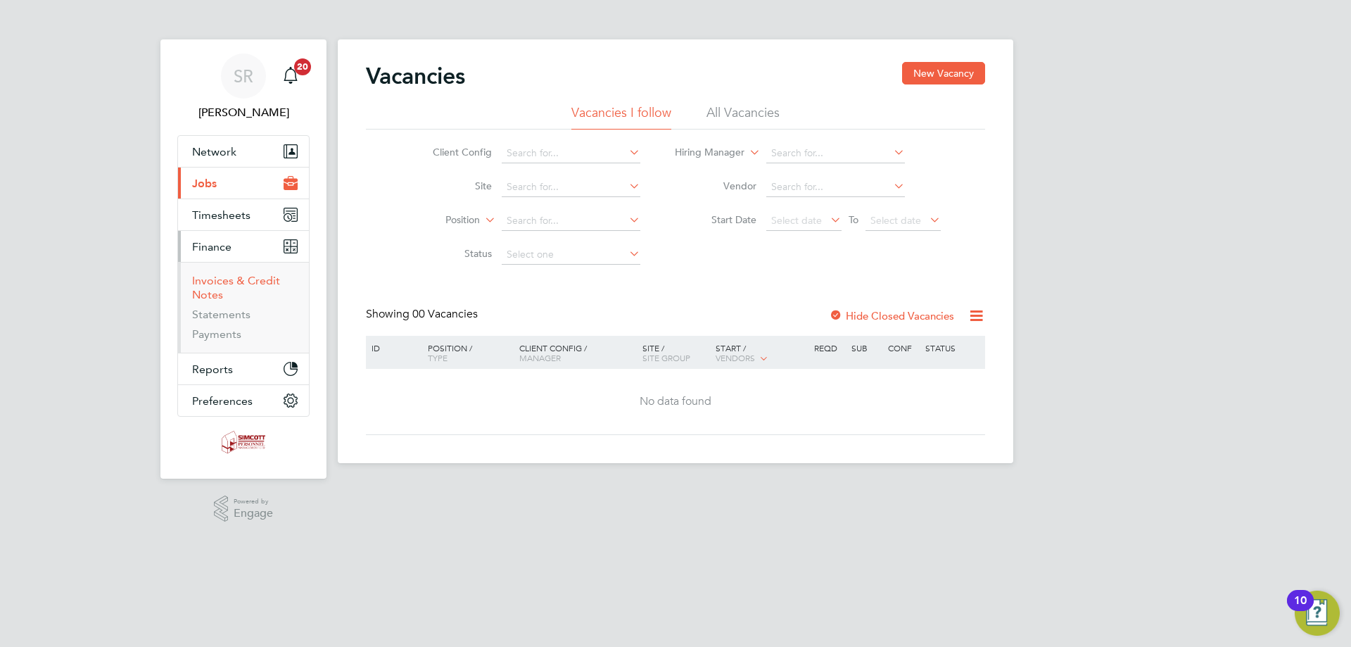 The width and height of the screenshot is (1351, 647). I want to click on button: Timesheets, so click(244, 215).